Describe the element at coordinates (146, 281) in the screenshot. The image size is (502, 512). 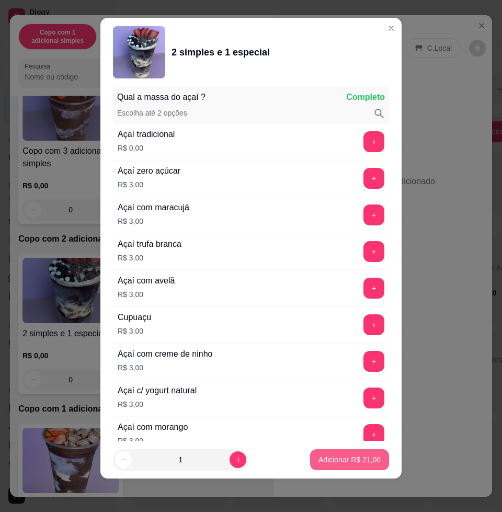
I see `div: Açaí com avelã` at that location.